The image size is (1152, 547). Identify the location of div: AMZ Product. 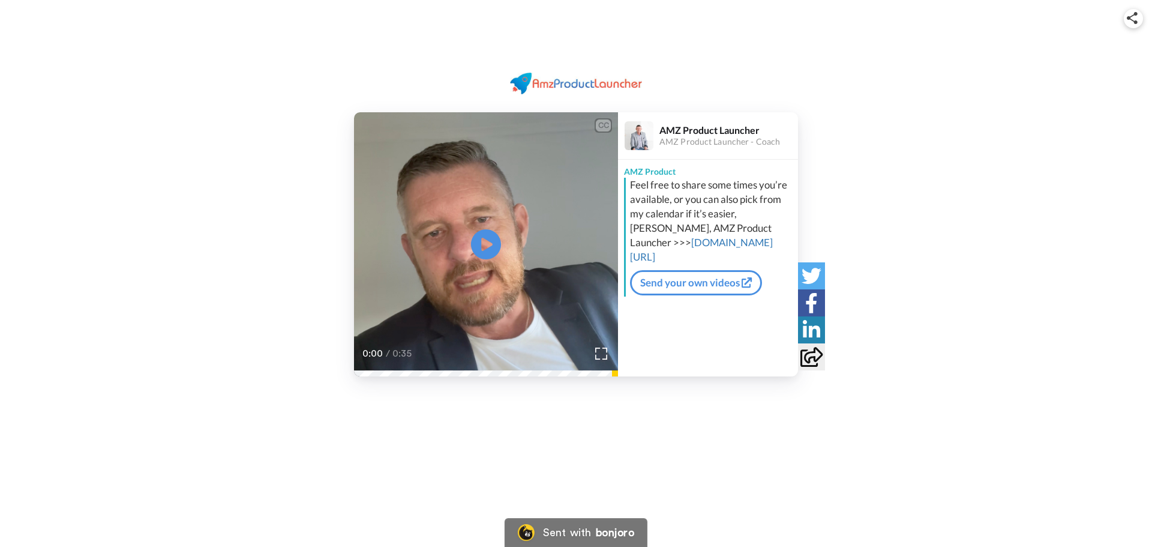
(708, 169).